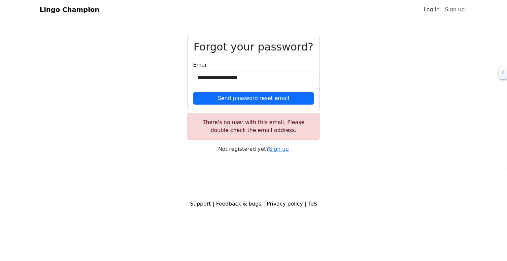 The image size is (507, 261). Describe the element at coordinates (285, 204) in the screenshot. I see `a: Privacy policy` at that location.